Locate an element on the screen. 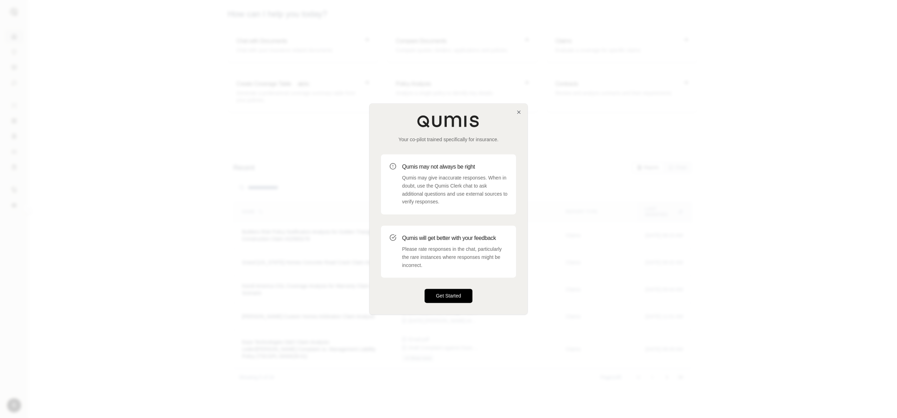 Image resolution: width=897 pixels, height=418 pixels. h3: Qumis may not always be right is located at coordinates (455, 167).